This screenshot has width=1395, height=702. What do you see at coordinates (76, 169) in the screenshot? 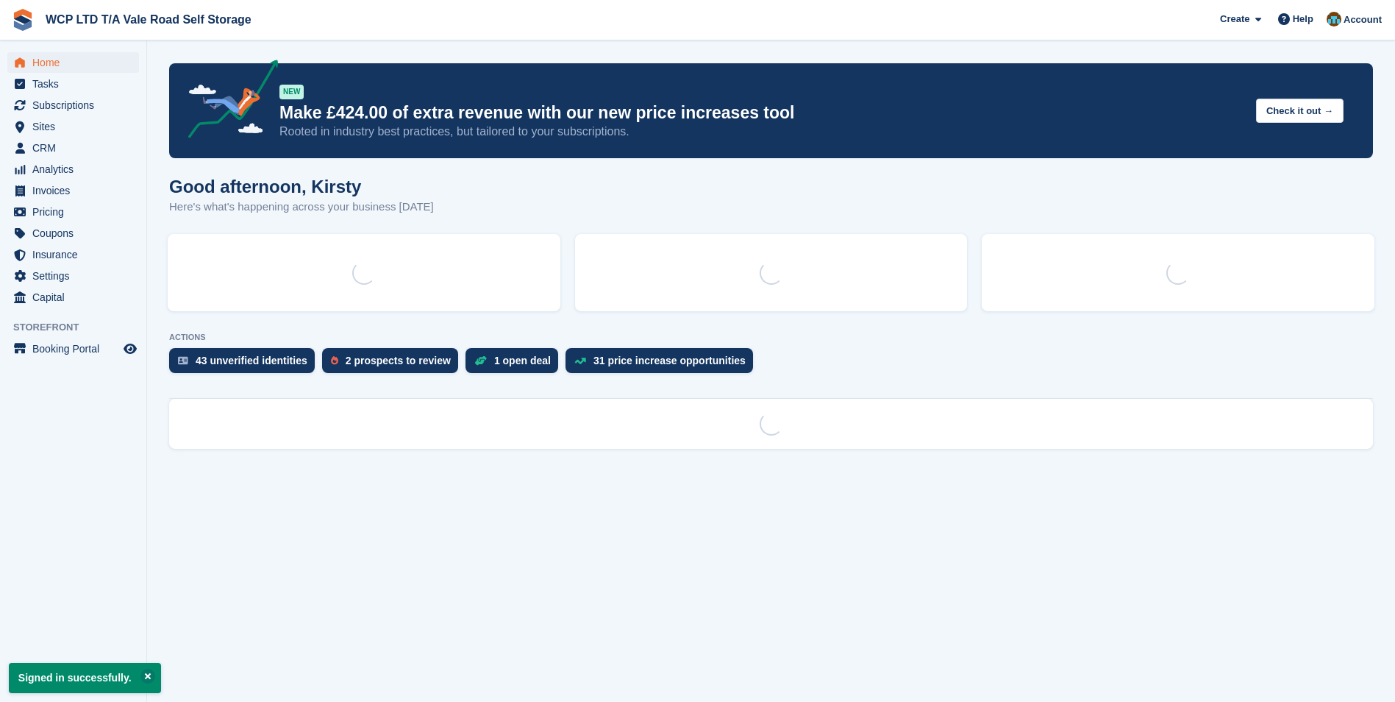
I see `span: Analytics` at bounding box center [76, 169].